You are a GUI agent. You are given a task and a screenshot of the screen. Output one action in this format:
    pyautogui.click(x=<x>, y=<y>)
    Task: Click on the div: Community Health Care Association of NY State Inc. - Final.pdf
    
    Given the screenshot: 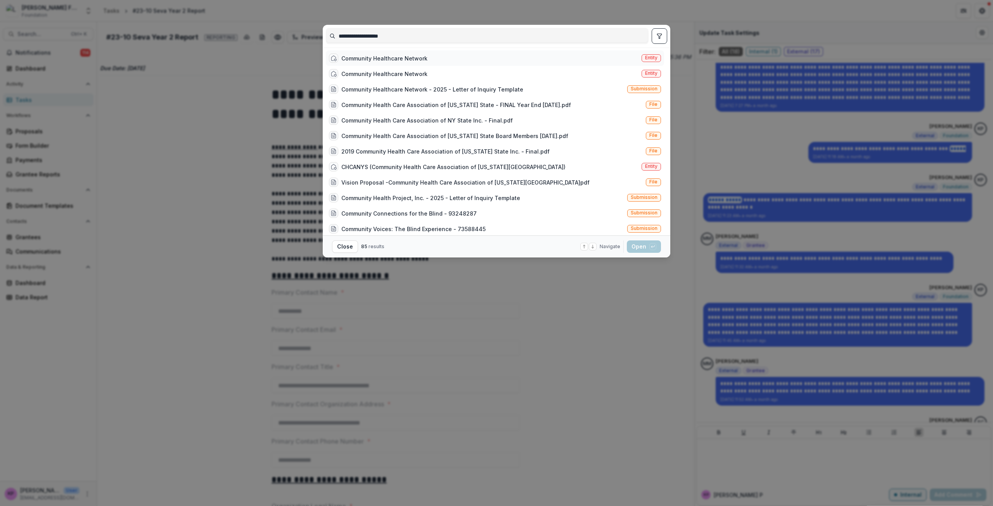 What is the action you would take?
    pyautogui.click(x=427, y=120)
    